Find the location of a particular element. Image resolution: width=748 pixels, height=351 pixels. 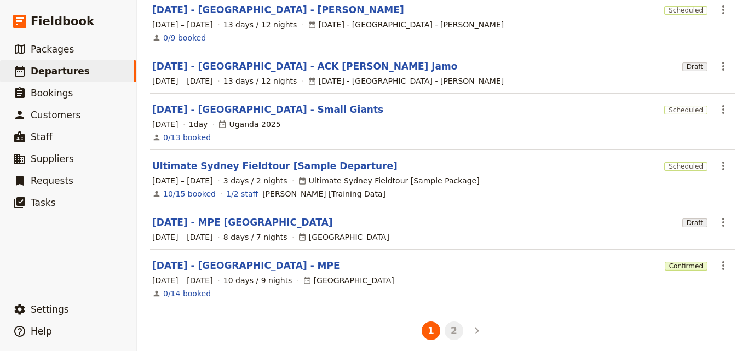

button: Next is located at coordinates (477, 331).